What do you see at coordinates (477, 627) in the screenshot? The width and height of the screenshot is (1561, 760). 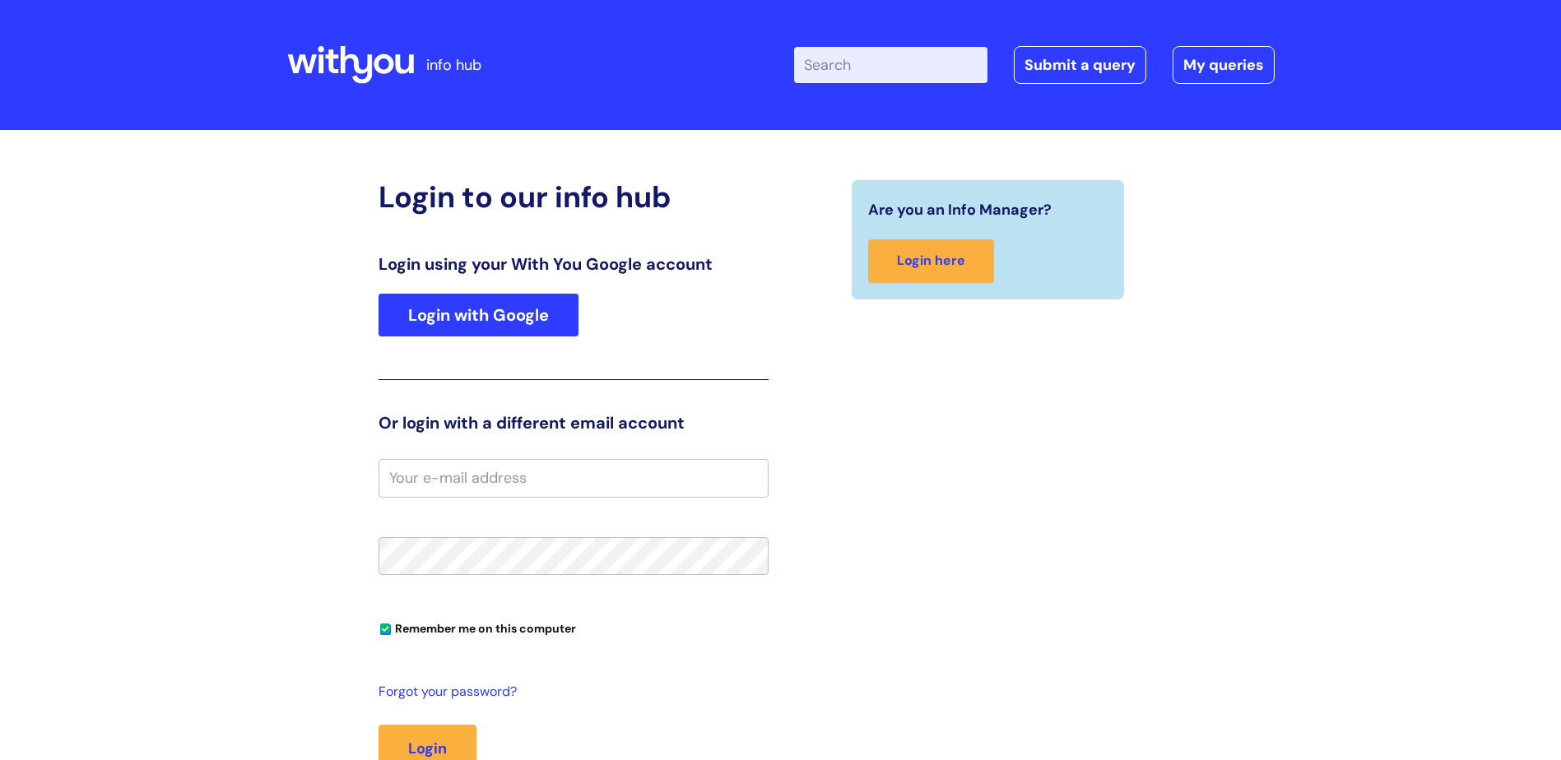 I see `label: Remember me on this computer` at bounding box center [477, 627].